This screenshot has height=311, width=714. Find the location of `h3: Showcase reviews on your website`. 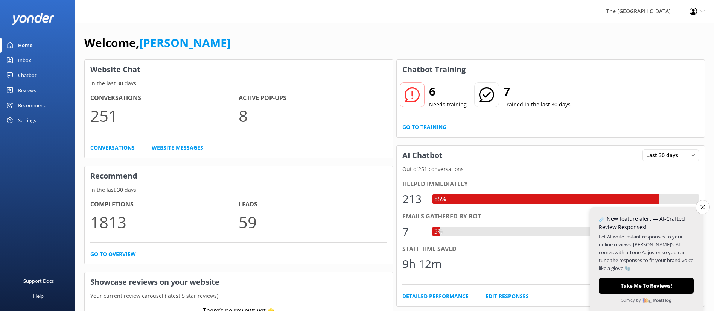

h3: Showcase reviews on your website is located at coordinates (239, 282).